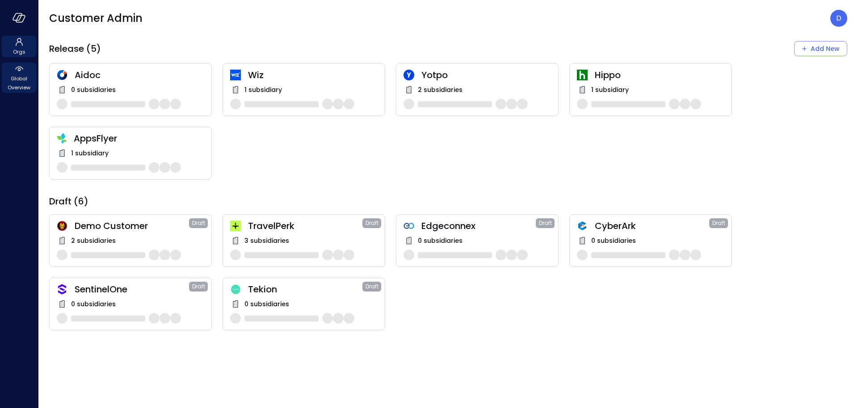  What do you see at coordinates (235, 289) in the screenshot?
I see `img: dweq851rzgflucm4u1c8` at bounding box center [235, 289].